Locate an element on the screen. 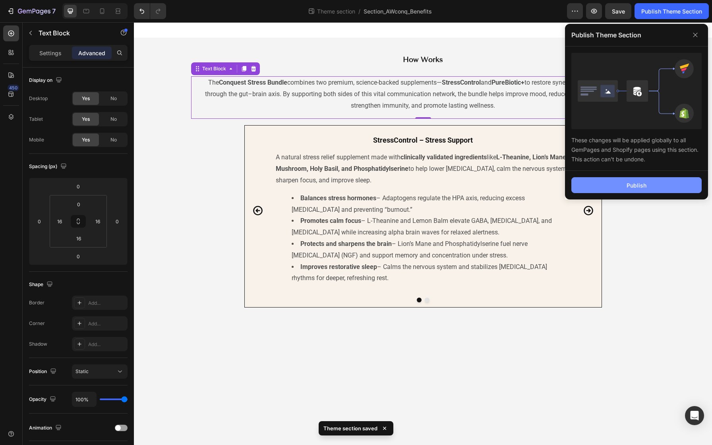 The height and width of the screenshot is (445, 712). h2: Rich Text Editor. Editing area: main is located at coordinates (289, 37).